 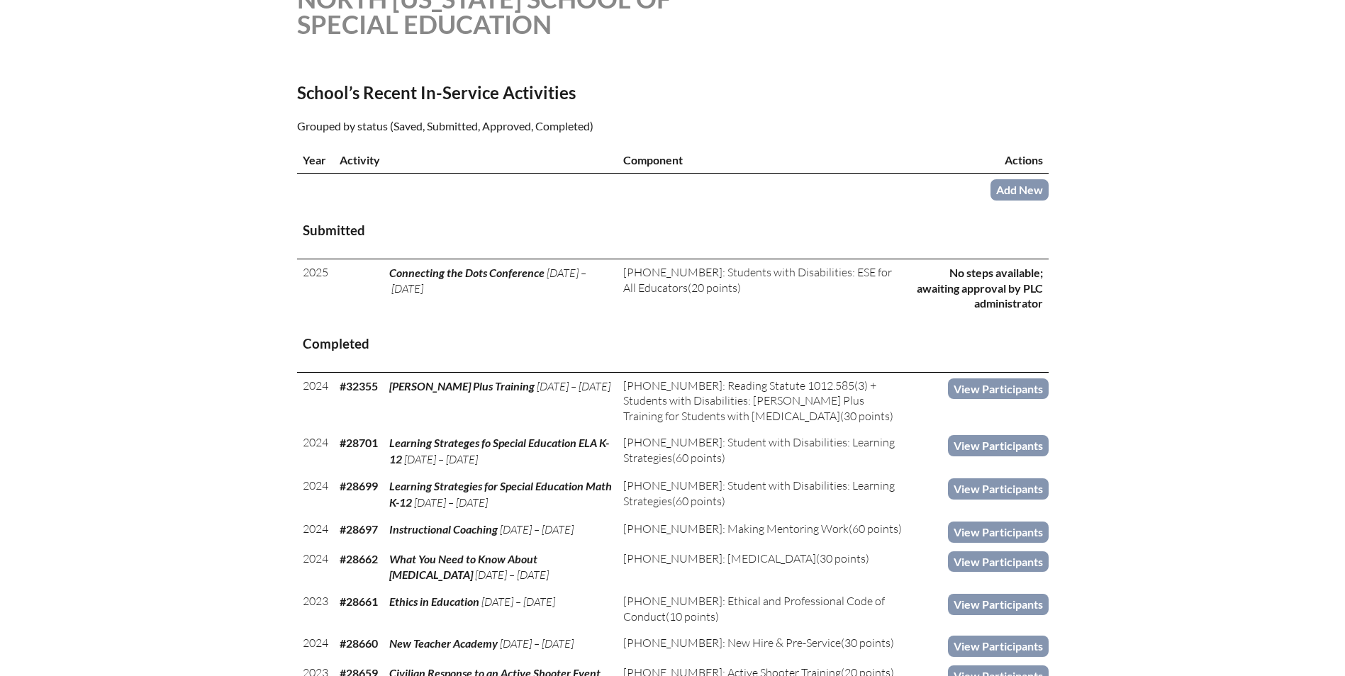 What do you see at coordinates (764, 160) in the screenshot?
I see `th: Component` at bounding box center [764, 160].